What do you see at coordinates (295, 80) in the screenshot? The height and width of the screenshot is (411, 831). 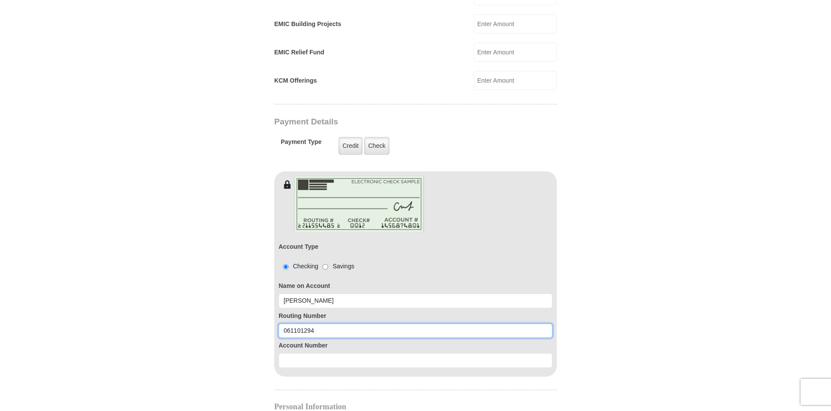 I see `label: KCM Offerings` at bounding box center [295, 80].